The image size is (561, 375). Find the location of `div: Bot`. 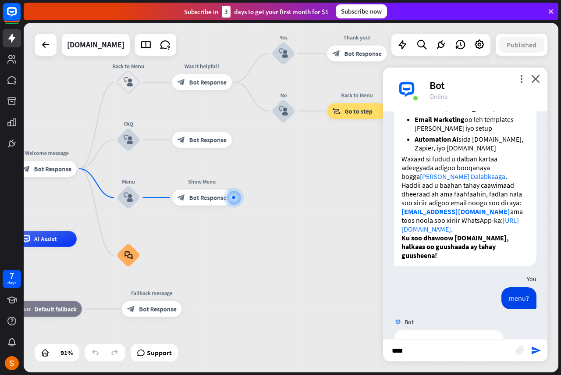

div: Bot is located at coordinates (483, 85).